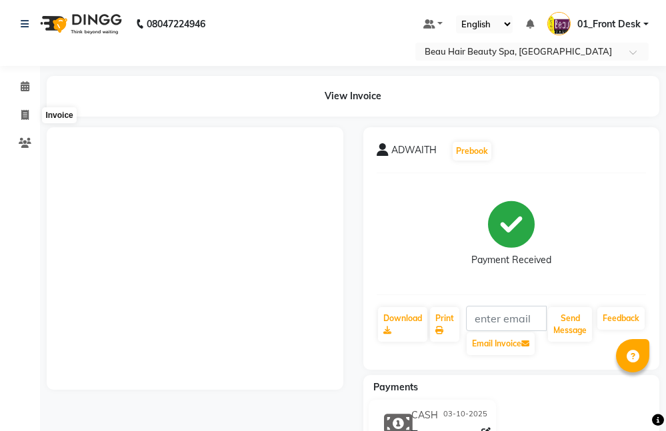 The image size is (666, 431). I want to click on div: Payment Received, so click(511, 260).